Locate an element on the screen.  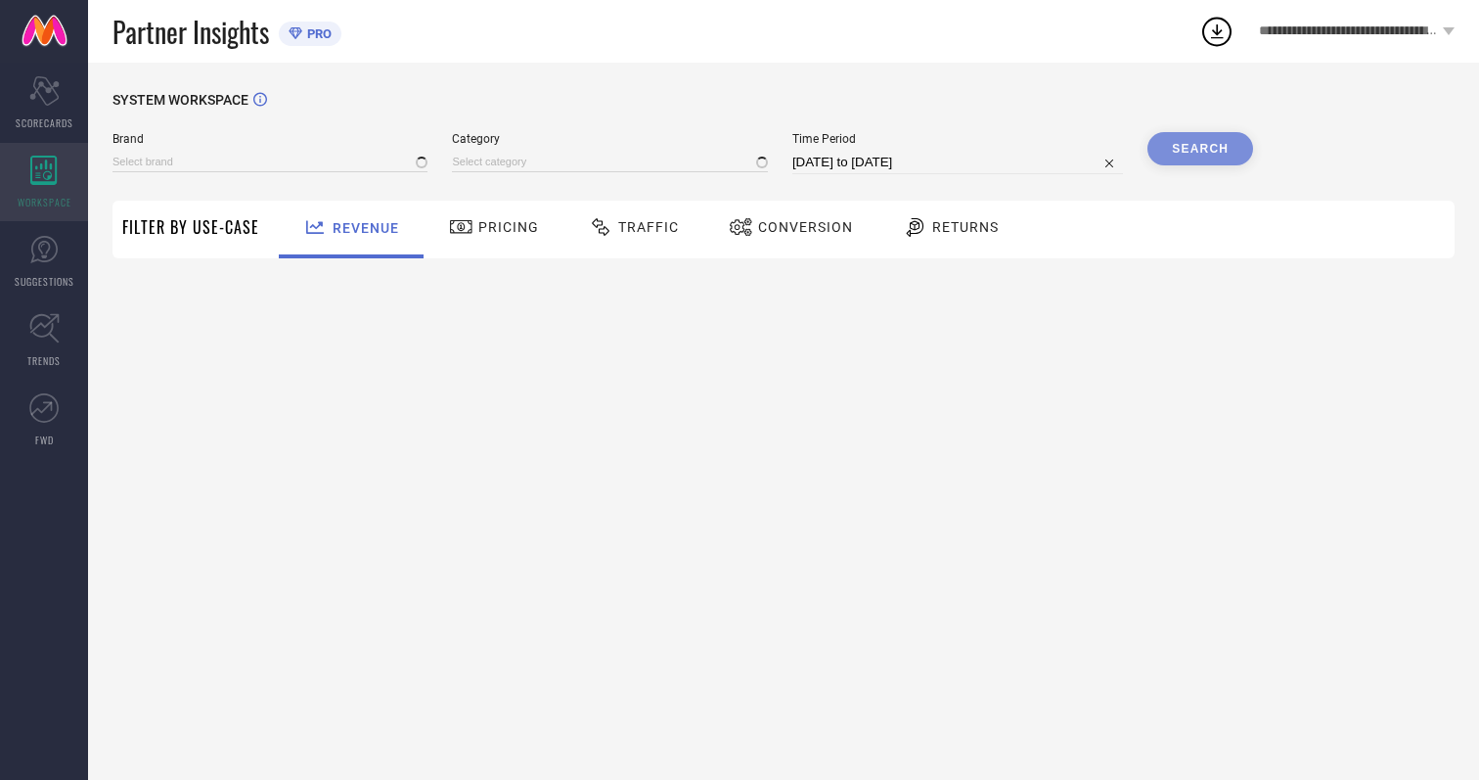
span: Partner Insights is located at coordinates (191, 31).